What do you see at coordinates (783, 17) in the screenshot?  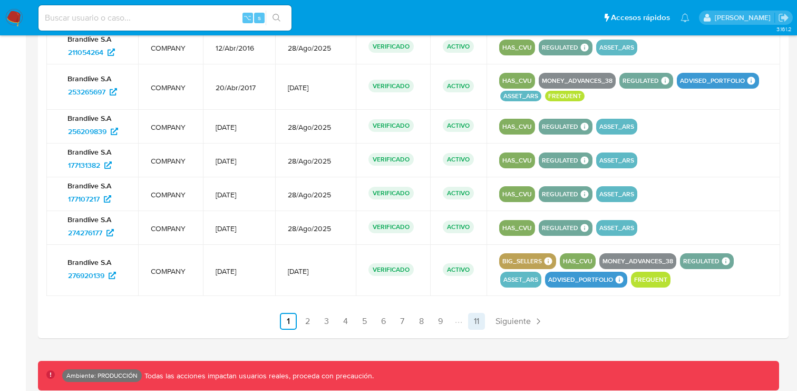 I see `a: Salir` at bounding box center [783, 17].